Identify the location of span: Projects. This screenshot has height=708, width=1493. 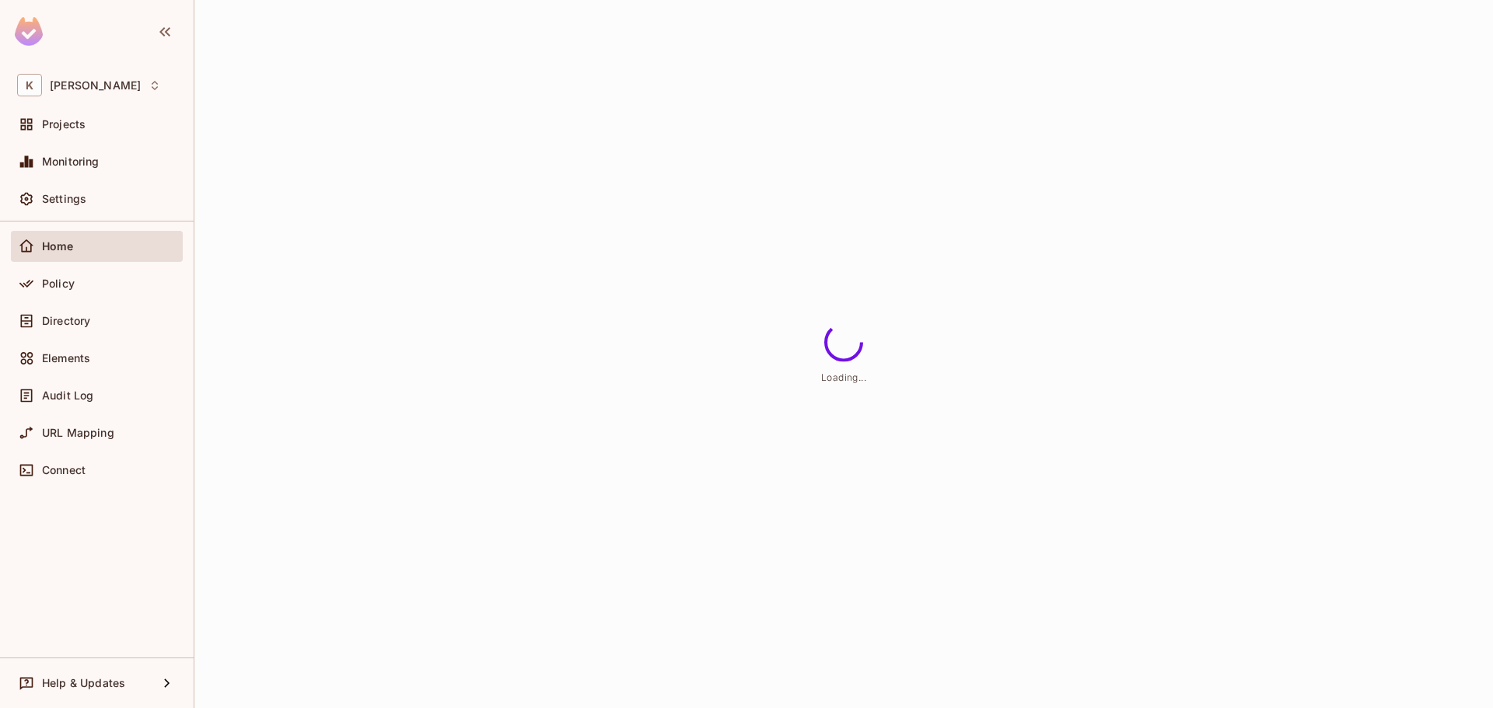
(64, 124).